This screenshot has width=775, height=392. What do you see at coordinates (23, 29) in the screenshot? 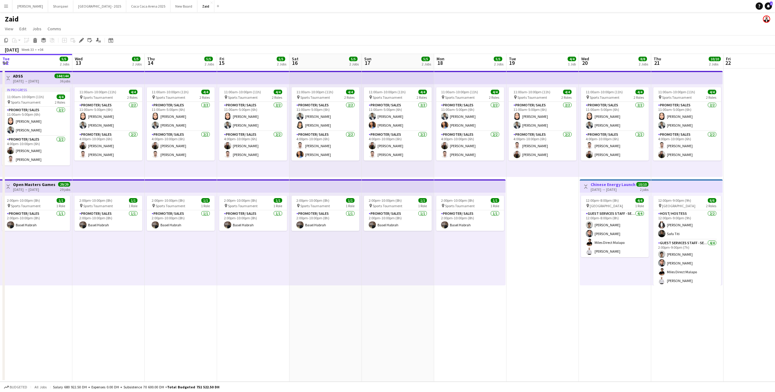
I see `span: Edit` at bounding box center [23, 29].